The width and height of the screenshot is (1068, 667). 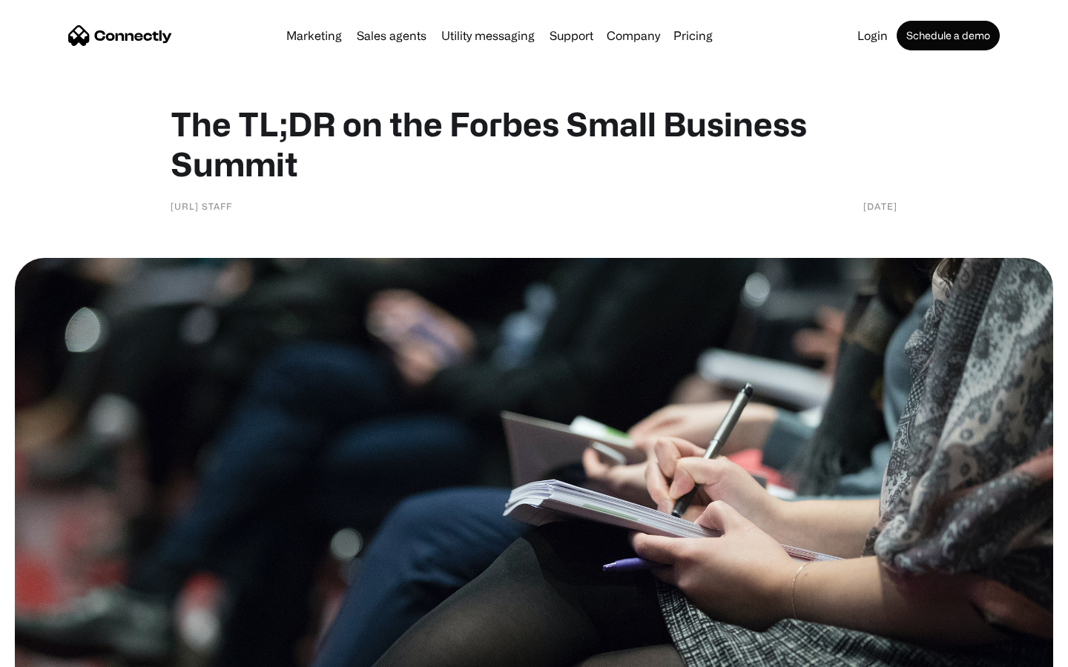 I want to click on aside: Language selected: English, so click(x=52, y=652).